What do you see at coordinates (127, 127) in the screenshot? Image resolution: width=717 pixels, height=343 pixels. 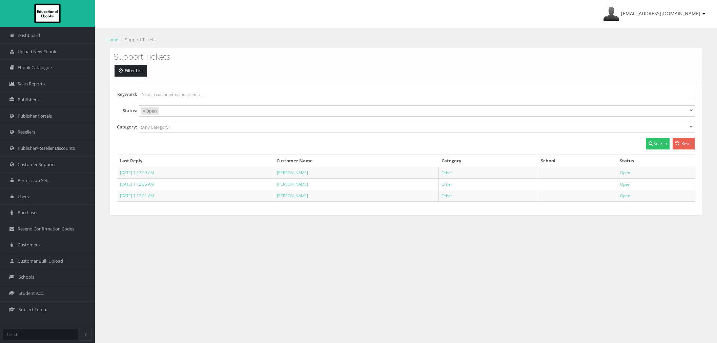 I see `label: Category:` at bounding box center [127, 127].